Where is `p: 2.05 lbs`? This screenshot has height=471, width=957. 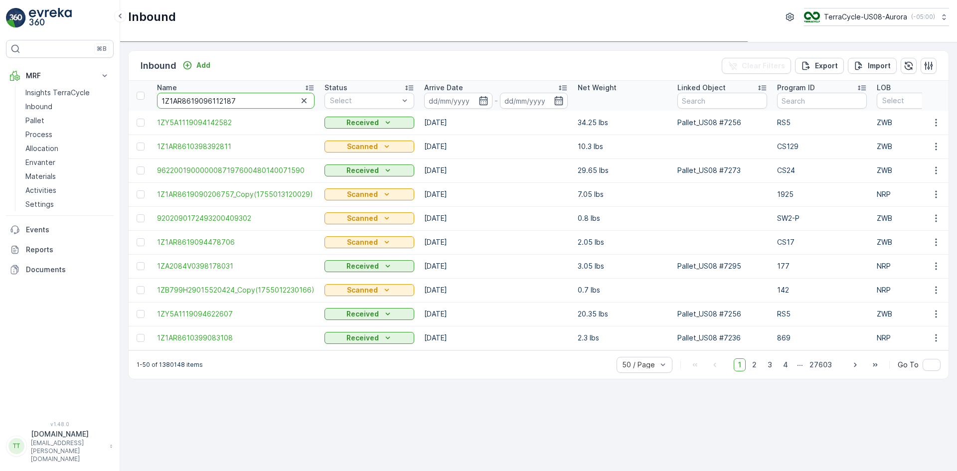 p: 2.05 lbs is located at coordinates (623, 242).